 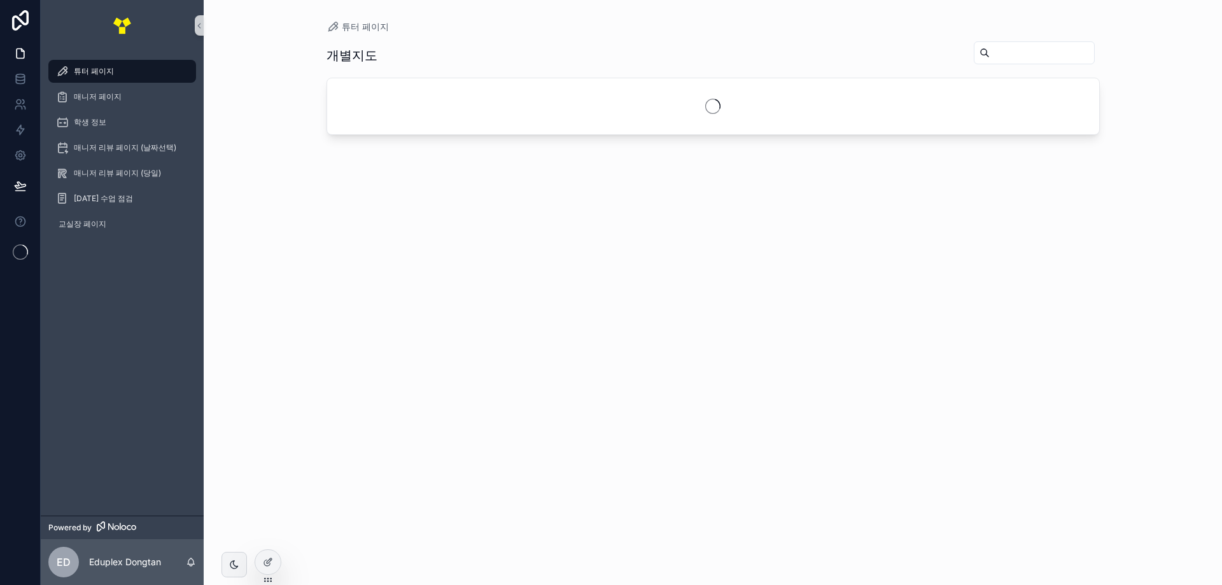 What do you see at coordinates (122, 151) in the screenshot?
I see `div: scrollable content` at bounding box center [122, 151].